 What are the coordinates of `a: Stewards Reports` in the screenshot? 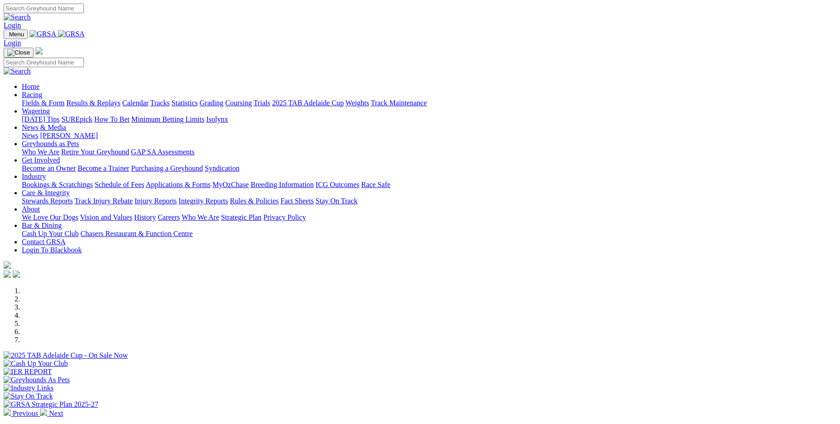 It's located at (47, 201).